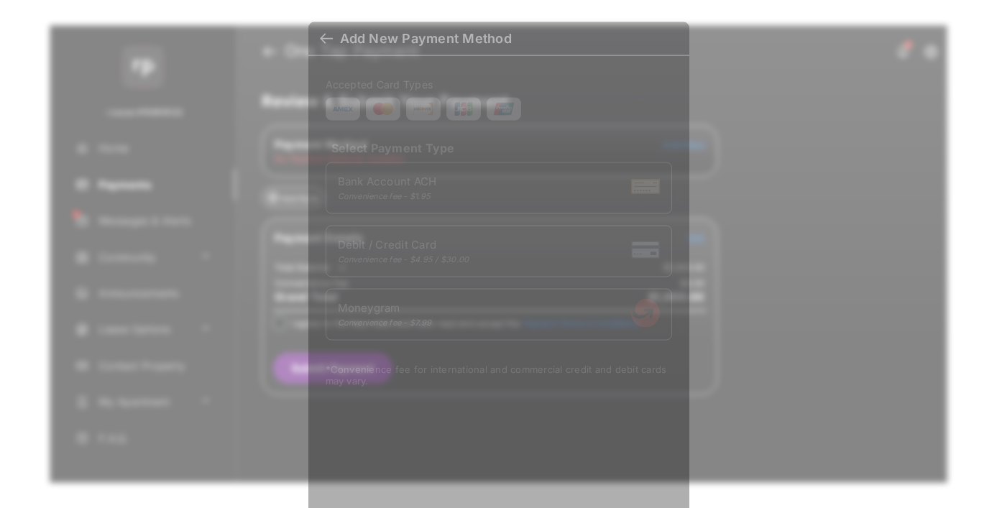  What do you see at coordinates (499, 147) in the screenshot?
I see `h4: Select Payment Type` at bounding box center [499, 147].